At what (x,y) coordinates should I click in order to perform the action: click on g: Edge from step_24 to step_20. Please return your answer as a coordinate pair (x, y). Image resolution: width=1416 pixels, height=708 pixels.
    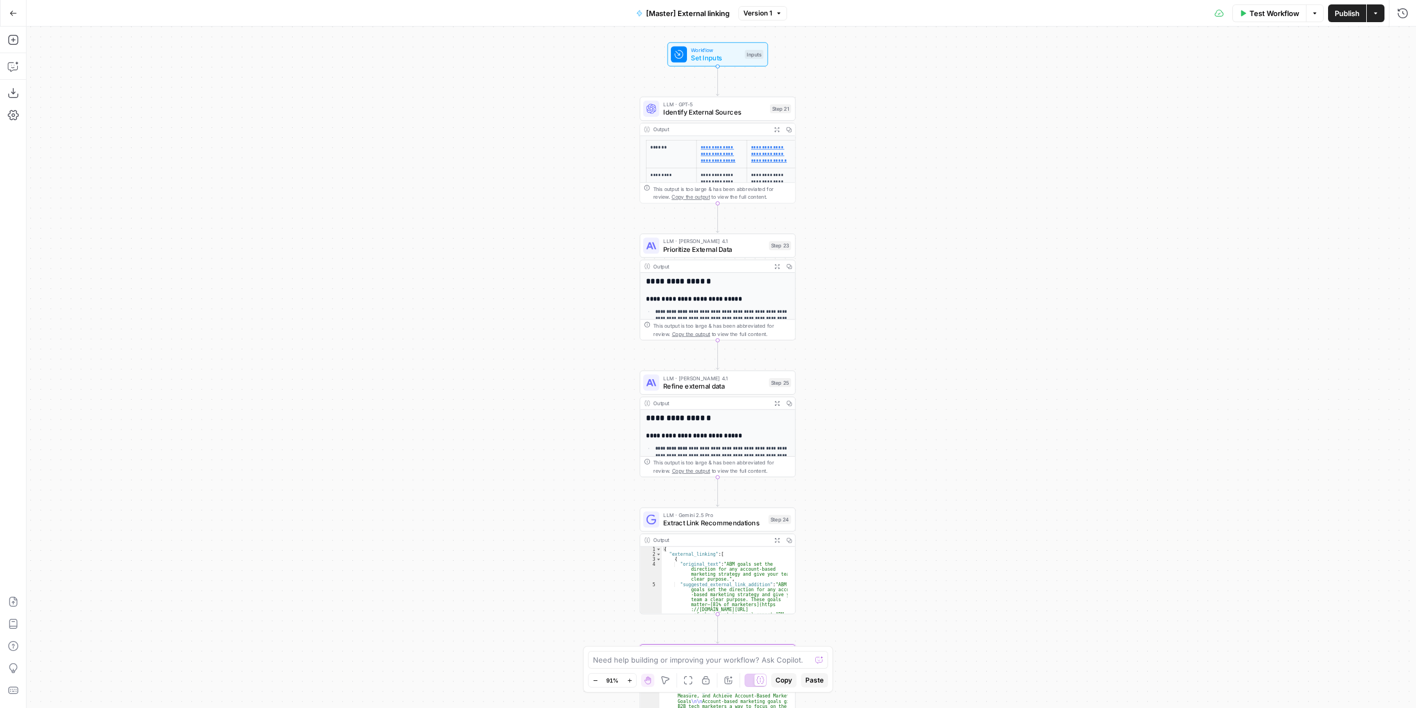
    Looking at the image, I should click on (718, 628).